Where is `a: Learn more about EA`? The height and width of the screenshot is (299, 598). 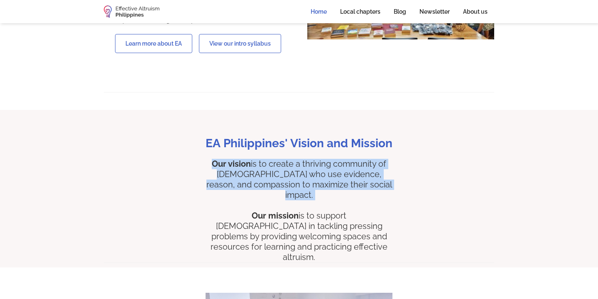
a: Learn more about EA is located at coordinates (154, 44).